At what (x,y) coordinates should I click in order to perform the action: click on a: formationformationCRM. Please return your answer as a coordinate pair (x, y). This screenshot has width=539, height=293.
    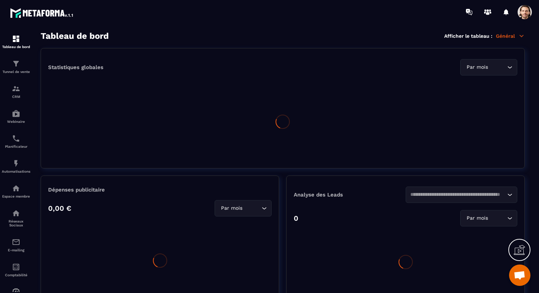
    Looking at the image, I should click on (16, 92).